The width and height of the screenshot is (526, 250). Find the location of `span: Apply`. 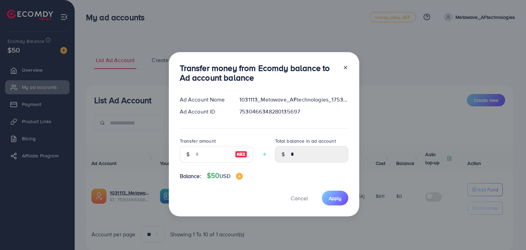

span: Apply is located at coordinates (335, 198).